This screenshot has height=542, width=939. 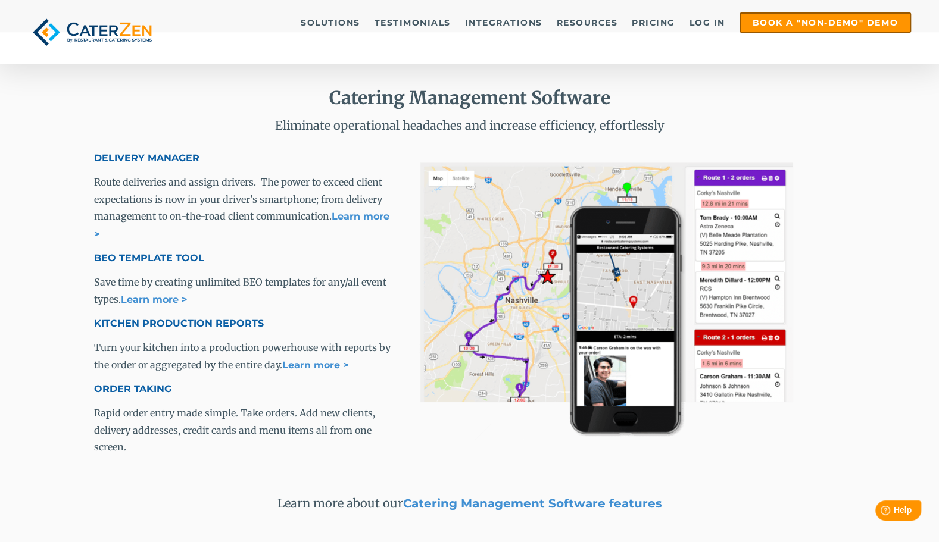 I want to click on a: Integrations, so click(x=503, y=23).